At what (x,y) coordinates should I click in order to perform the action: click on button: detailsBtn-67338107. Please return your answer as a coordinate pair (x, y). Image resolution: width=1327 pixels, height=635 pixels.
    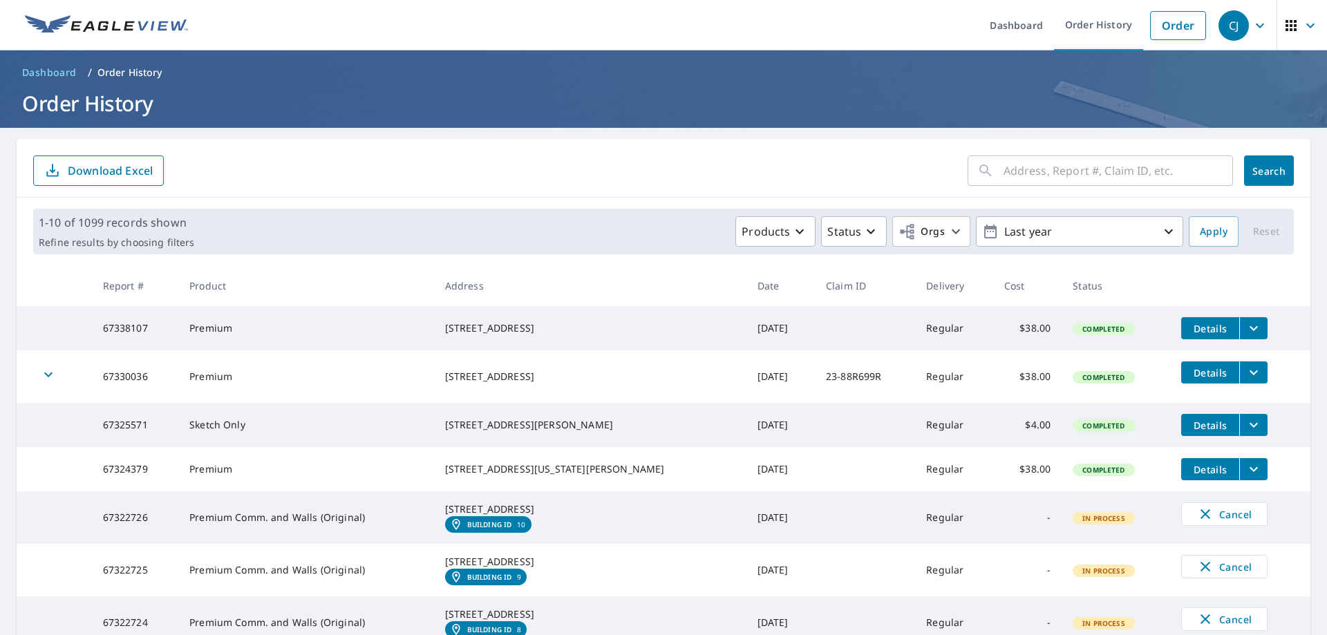
    Looking at the image, I should click on (1210, 328).